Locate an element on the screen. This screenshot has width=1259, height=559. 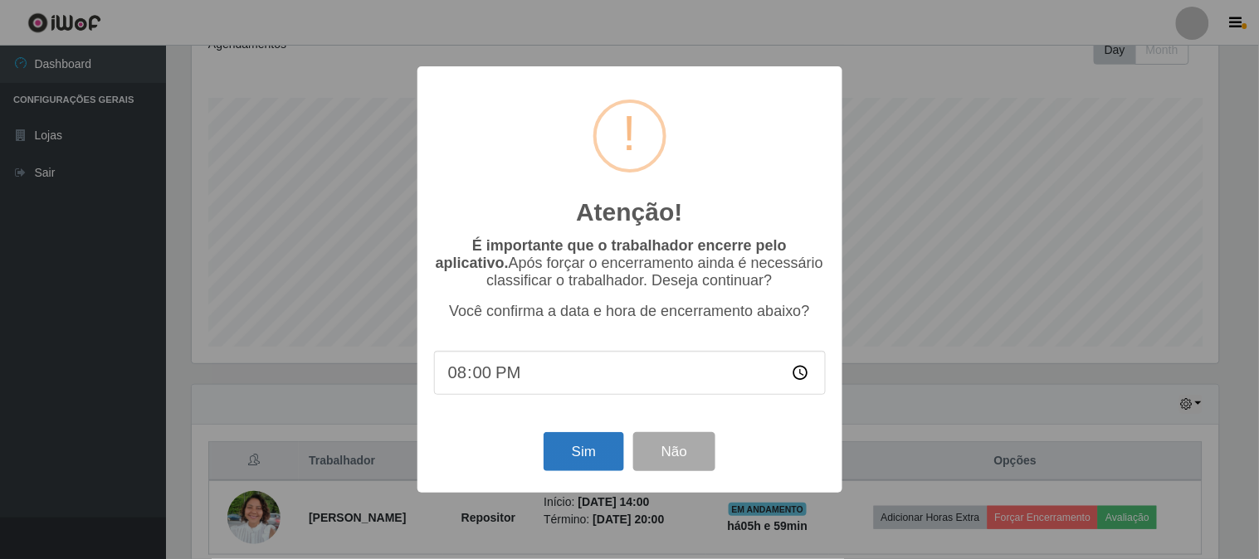
button: Sim is located at coordinates (583, 451).